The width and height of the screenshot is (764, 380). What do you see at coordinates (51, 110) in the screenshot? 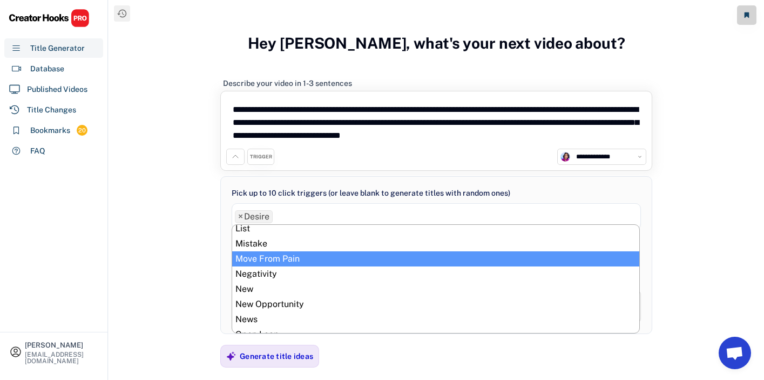
I see `div: Title Changes` at bounding box center [51, 110].